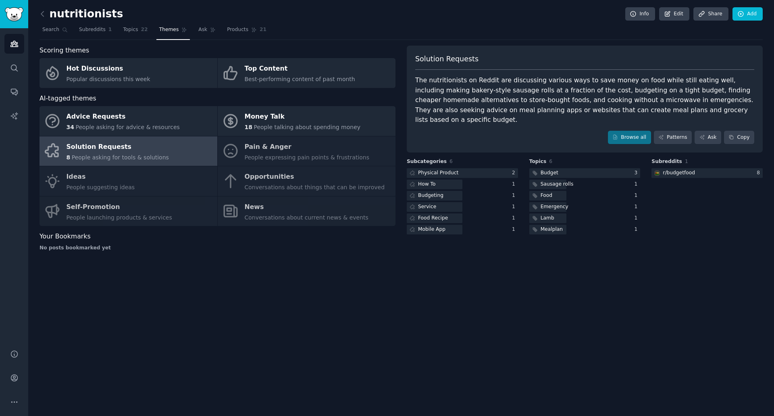 The image size is (774, 416). Describe the element at coordinates (70, 127) in the screenshot. I see `span: 34` at that location.